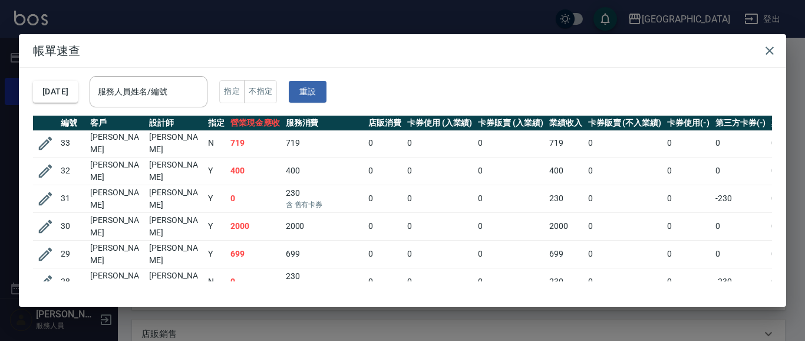 Image resolution: width=805 pixels, height=341 pixels. What do you see at coordinates (625, 123) in the screenshot?
I see `th: 卡券販賣 (不入業績)` at bounding box center [625, 123].